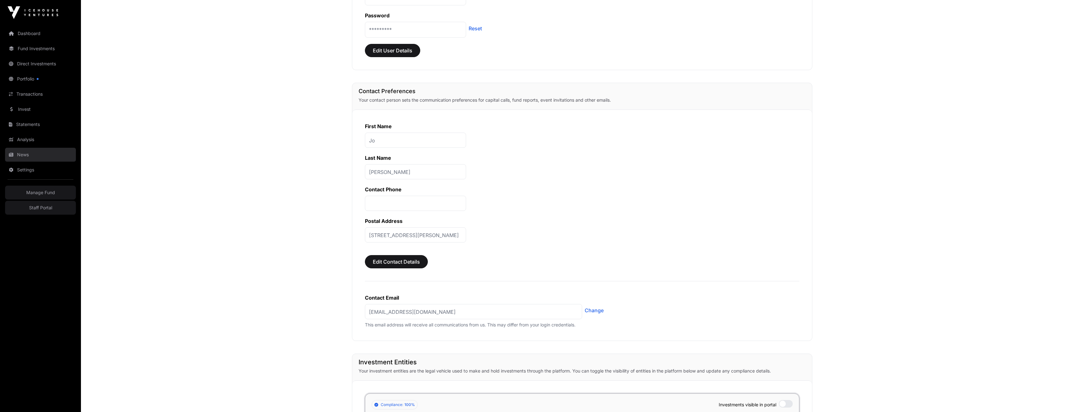 The height and width of the screenshot is (412, 1083). I want to click on label: Minimum 1 Entity Active, so click(785, 404).